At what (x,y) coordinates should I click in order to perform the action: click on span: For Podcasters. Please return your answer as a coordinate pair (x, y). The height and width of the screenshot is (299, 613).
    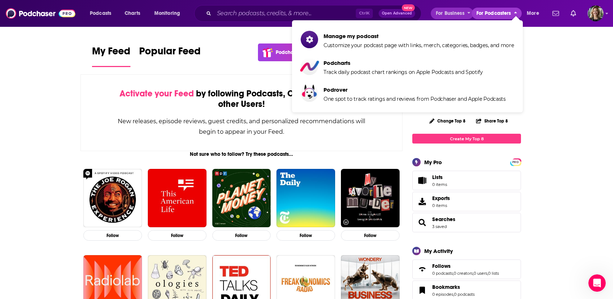
    Looking at the image, I should click on (494, 13).